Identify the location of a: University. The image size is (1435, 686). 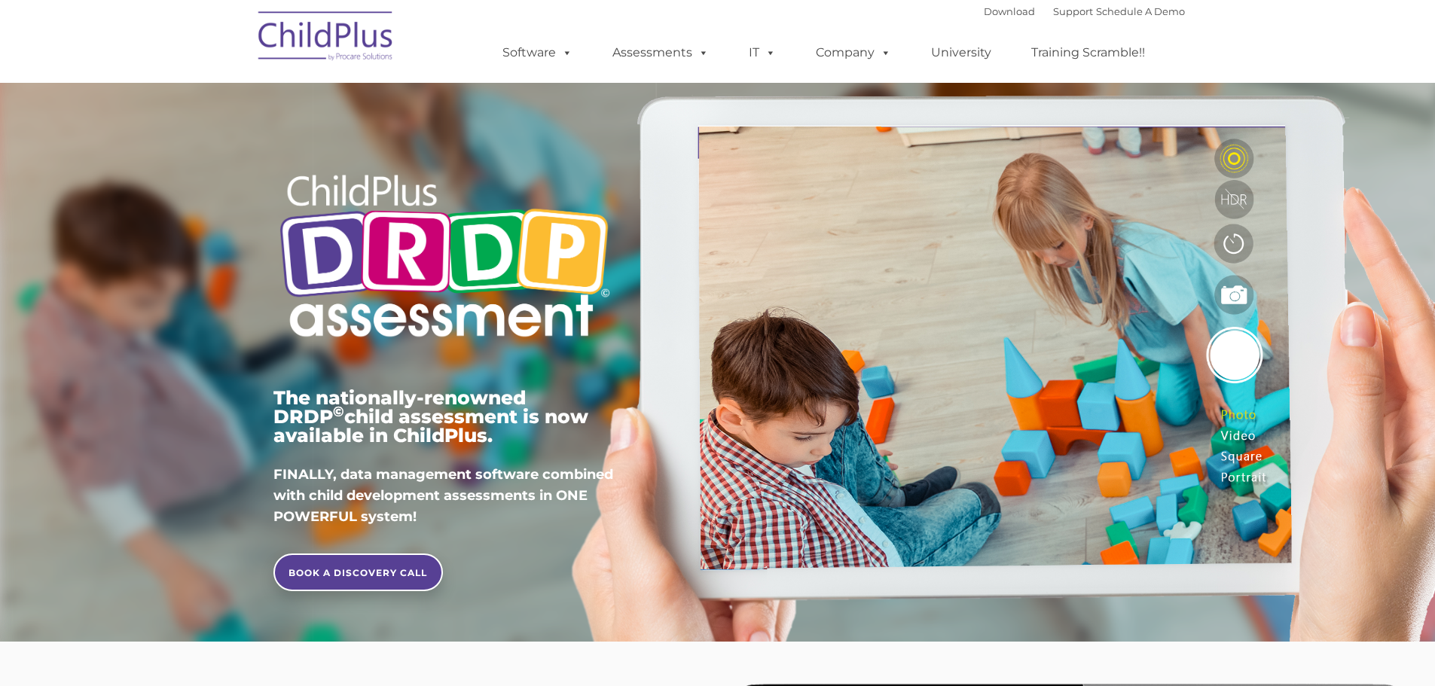
(961, 53).